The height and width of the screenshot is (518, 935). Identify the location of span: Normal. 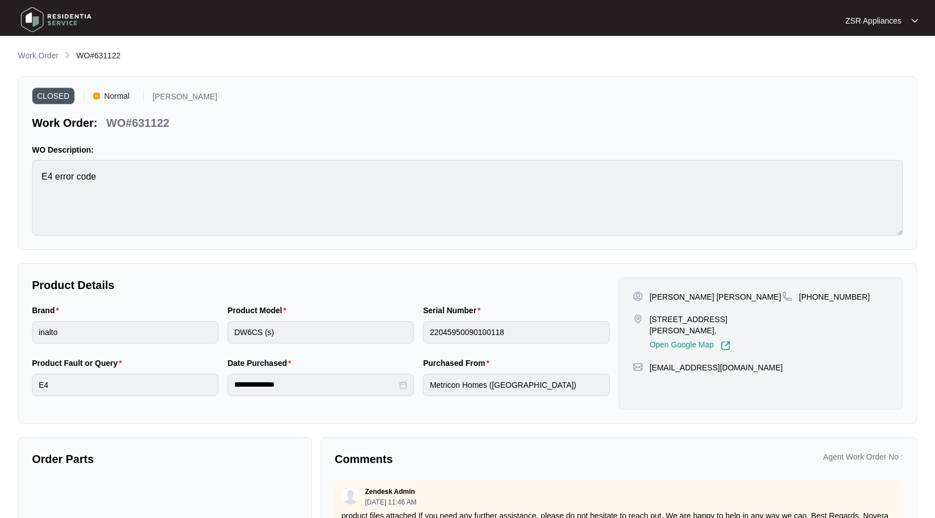
(117, 96).